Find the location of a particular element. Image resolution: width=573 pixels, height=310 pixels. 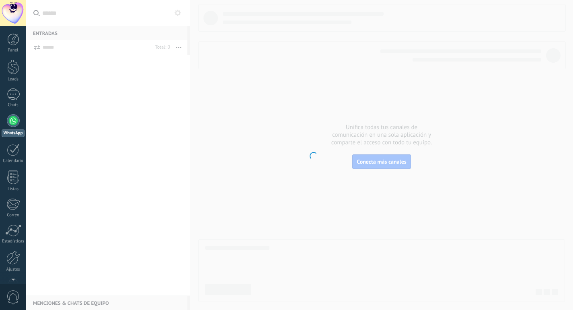

div: Estadísticas is located at coordinates (13, 241).